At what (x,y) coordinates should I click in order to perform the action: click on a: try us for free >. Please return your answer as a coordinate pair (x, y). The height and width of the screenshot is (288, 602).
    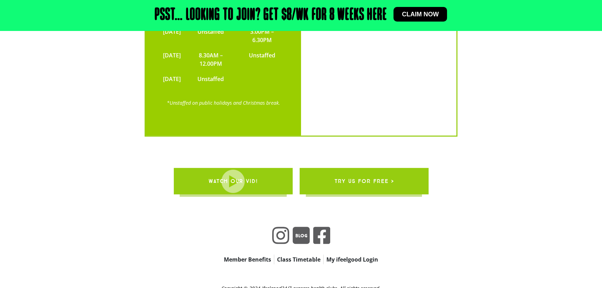
    Looking at the image, I should click on (364, 181).